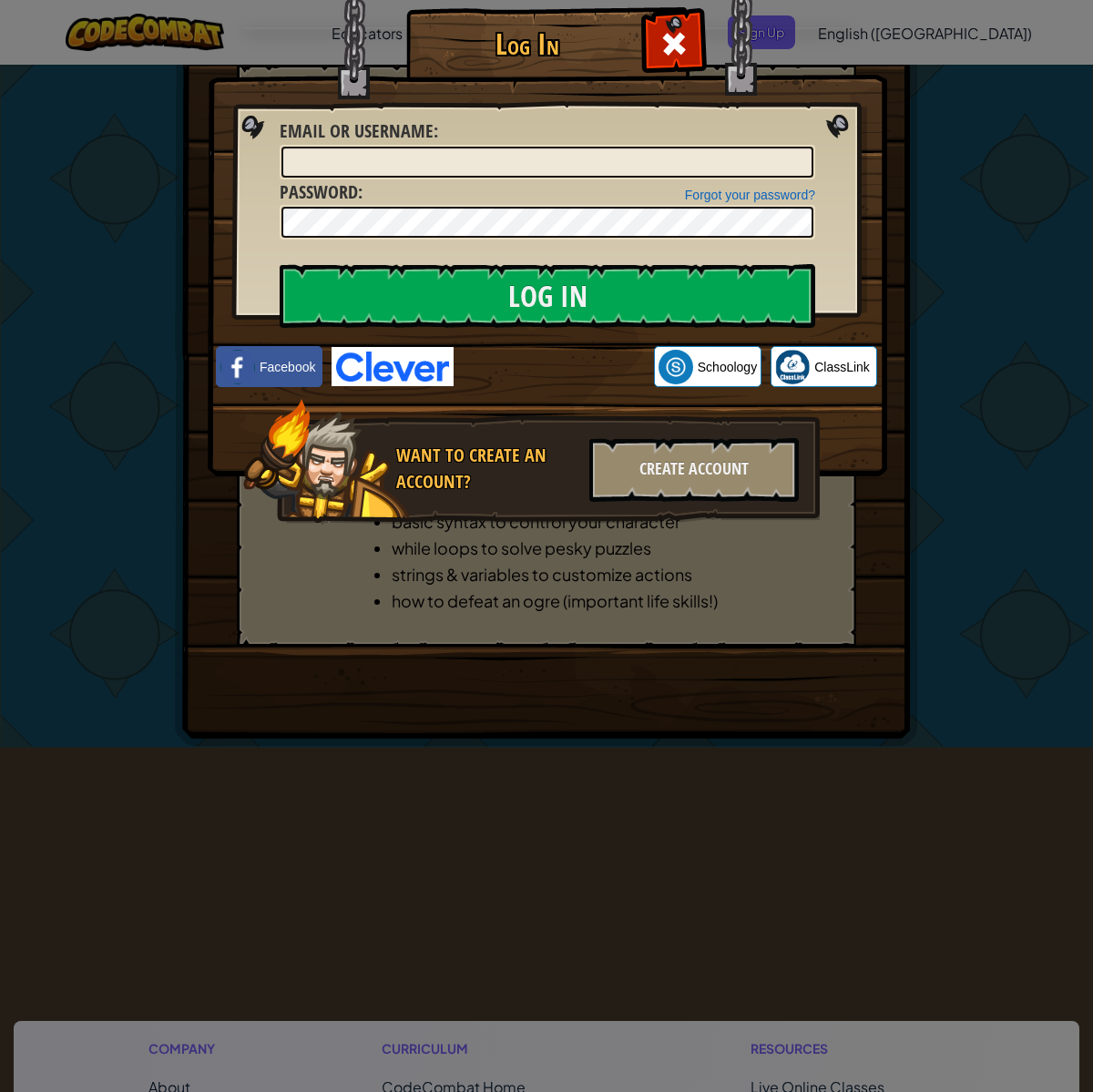 Image resolution: width=1093 pixels, height=1092 pixels. Describe the element at coordinates (841, 367) in the screenshot. I see `span: ClassLink` at that location.